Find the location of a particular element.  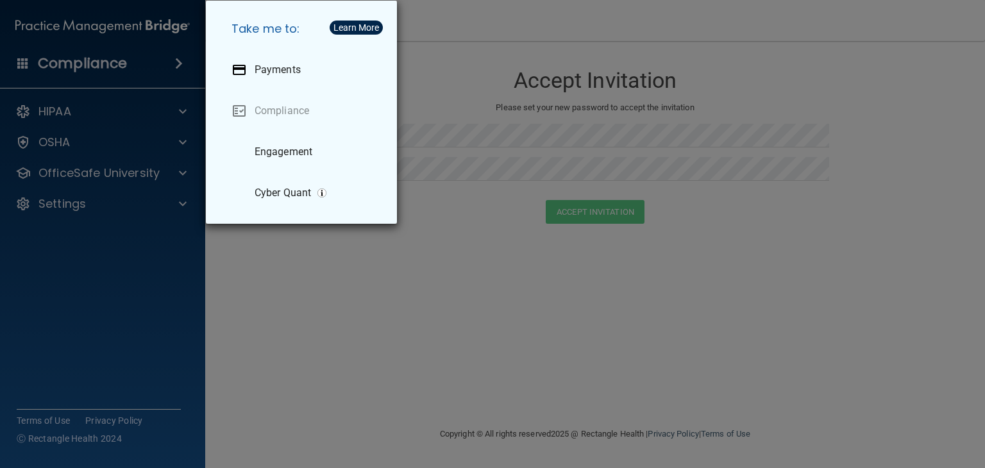

p: Payments is located at coordinates (278, 70).